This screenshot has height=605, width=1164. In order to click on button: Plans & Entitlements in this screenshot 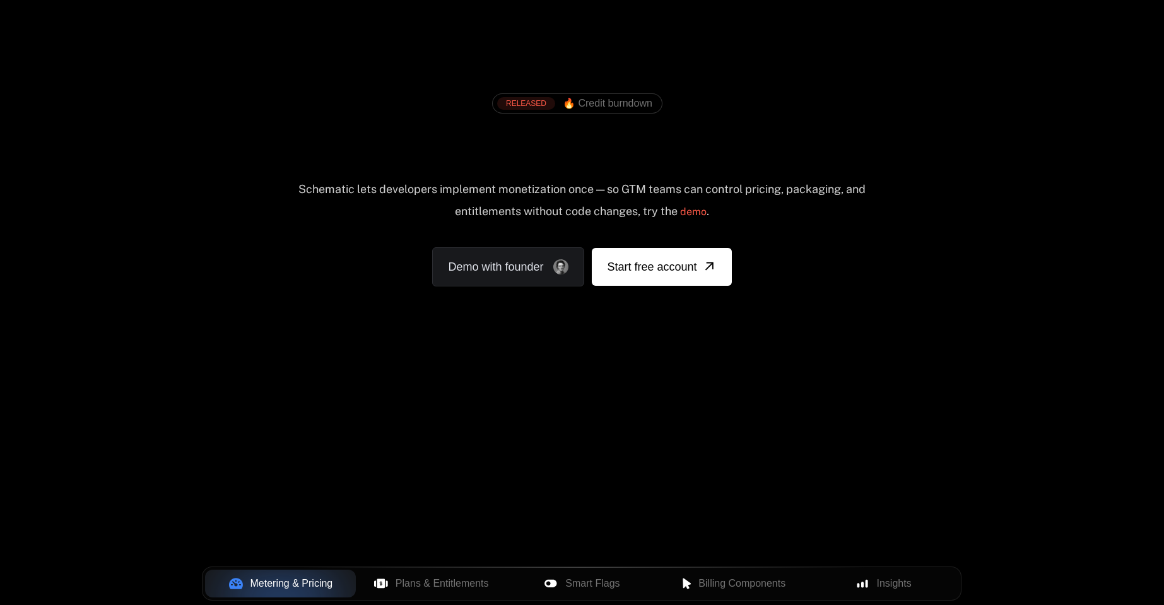, I will do `click(431, 584)`.